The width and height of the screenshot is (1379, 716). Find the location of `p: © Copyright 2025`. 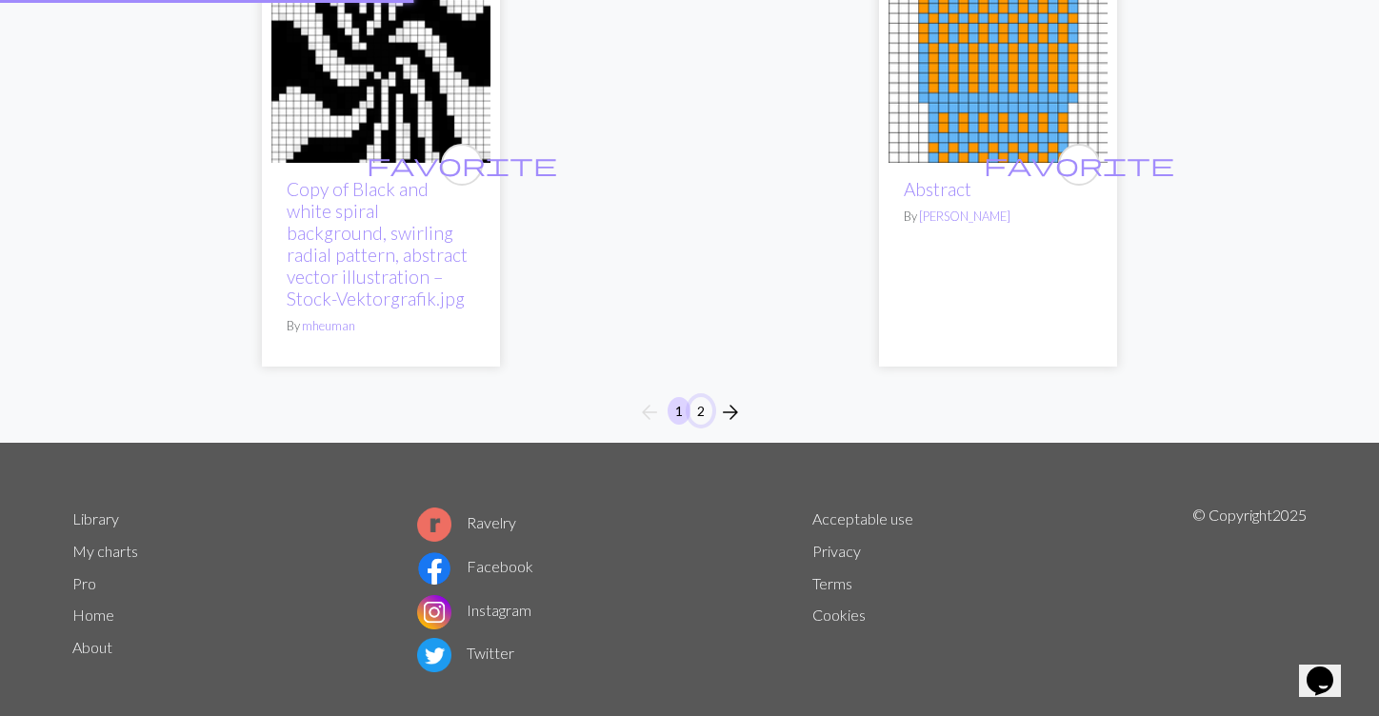

p: © Copyright 2025 is located at coordinates (1250, 591).